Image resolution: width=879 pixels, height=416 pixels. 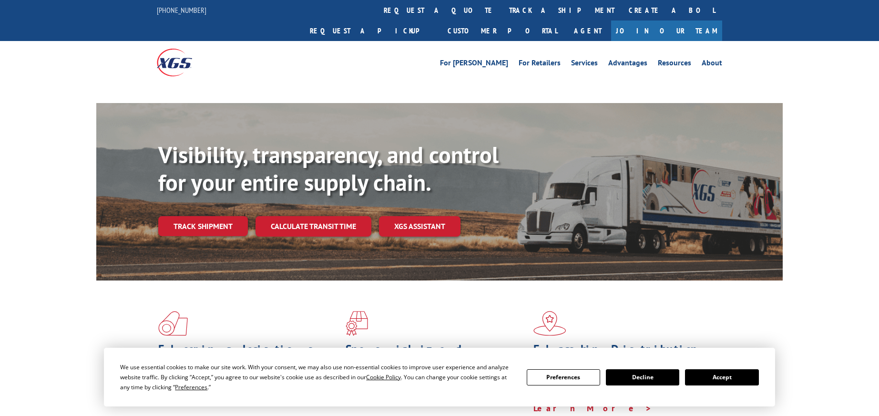 What do you see at coordinates (203, 226) in the screenshot?
I see `a: Track shipment` at bounding box center [203, 226].